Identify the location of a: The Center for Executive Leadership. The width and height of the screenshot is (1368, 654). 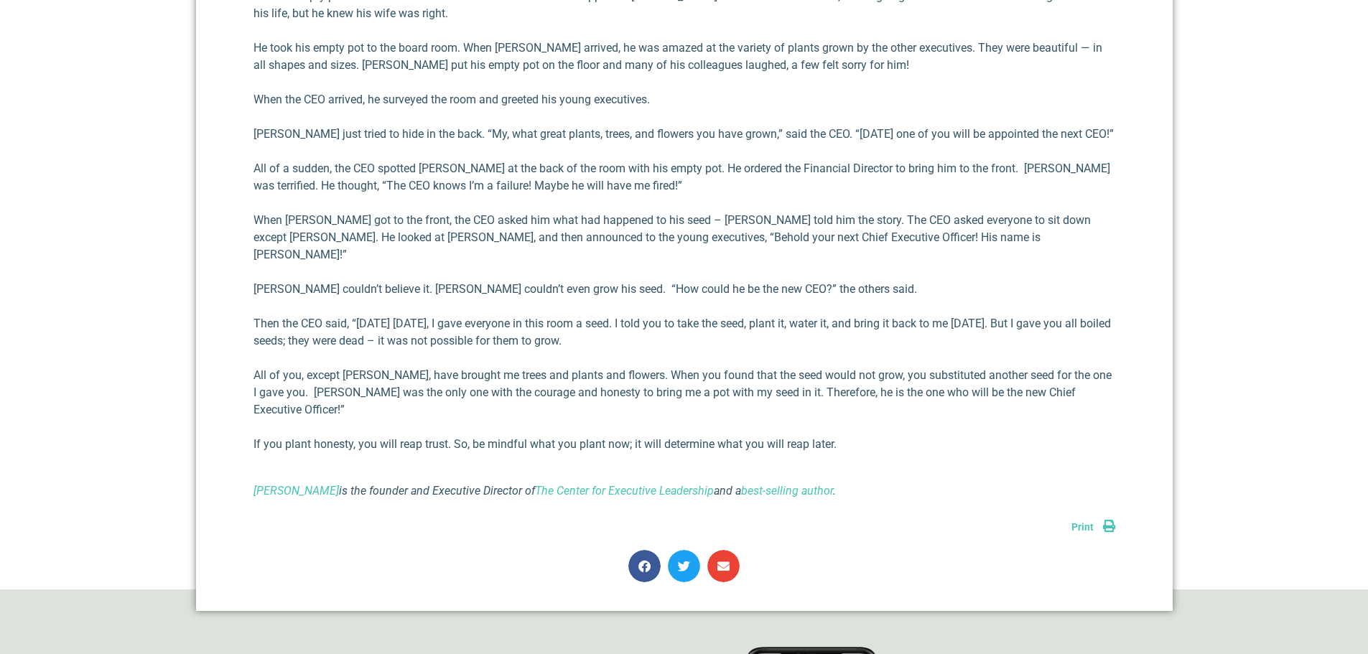
(624, 490).